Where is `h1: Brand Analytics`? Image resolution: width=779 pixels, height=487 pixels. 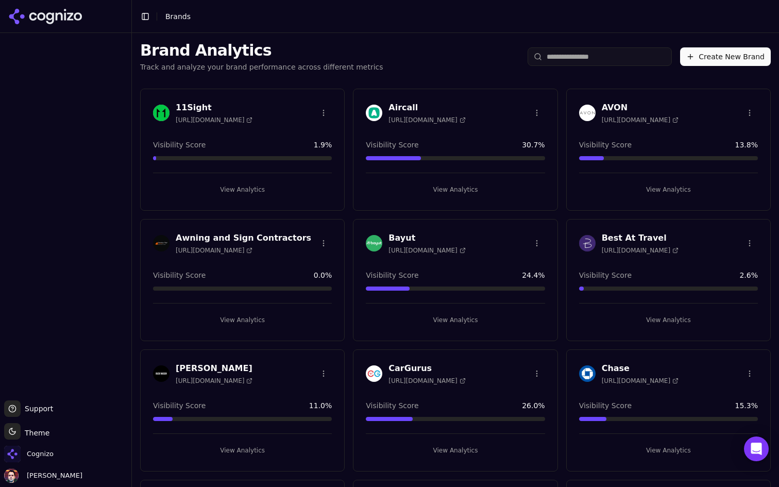
h1: Brand Analytics is located at coordinates (262, 50).